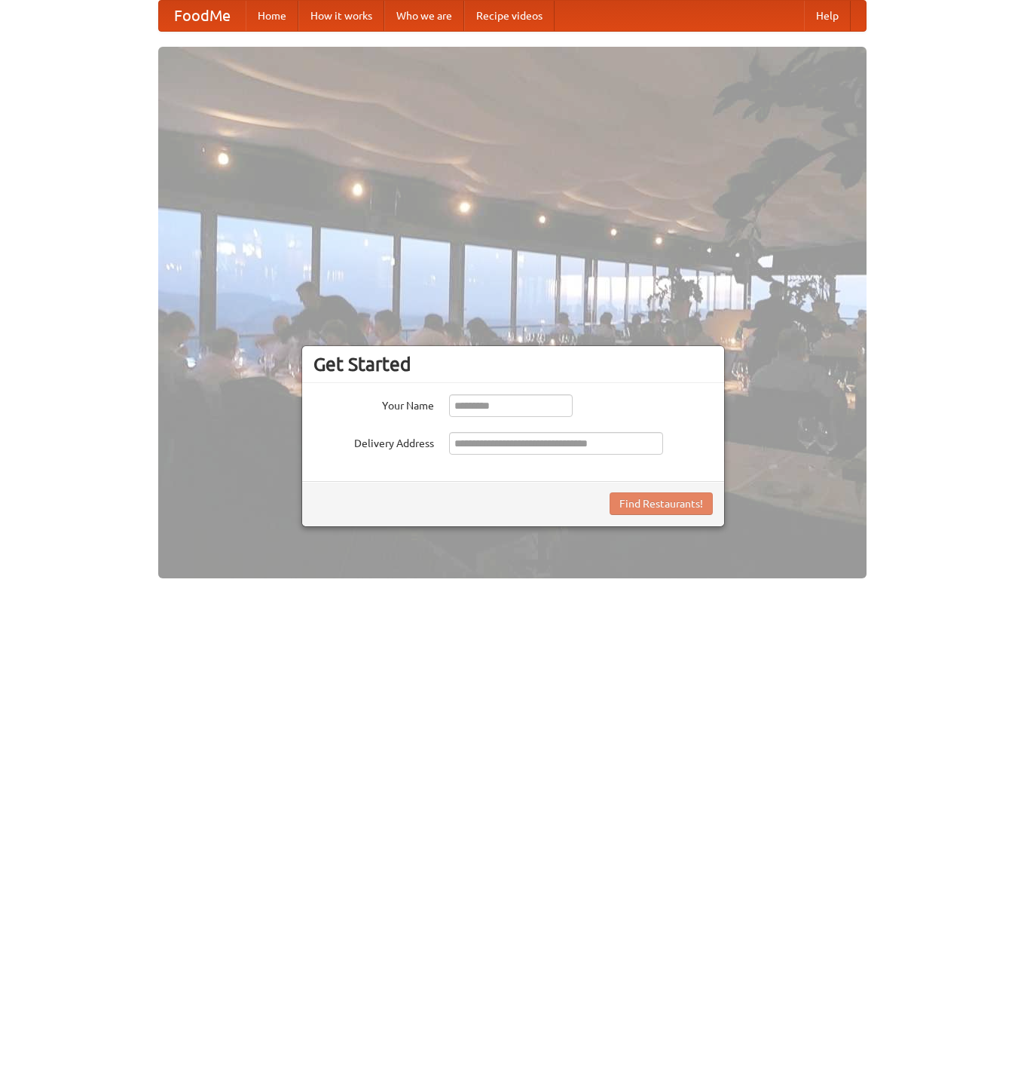  Describe the element at coordinates (374, 403) in the screenshot. I see `label: Your Name` at that location.